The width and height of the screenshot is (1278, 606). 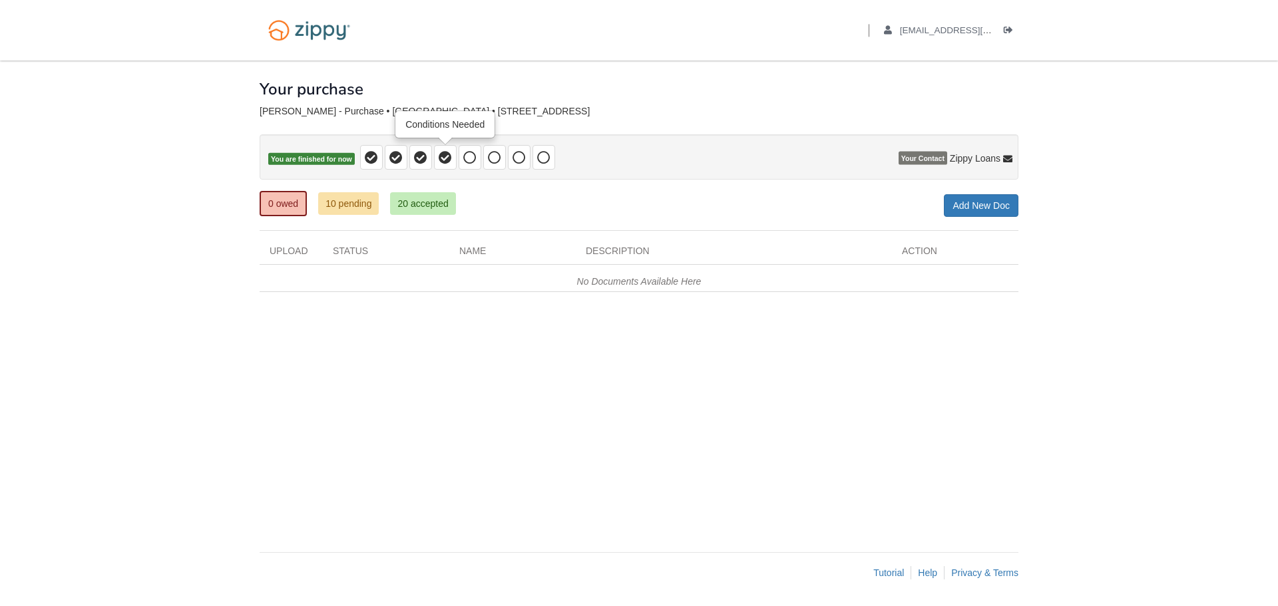 What do you see at coordinates (955, 254) in the screenshot?
I see `div: Action` at bounding box center [955, 254].